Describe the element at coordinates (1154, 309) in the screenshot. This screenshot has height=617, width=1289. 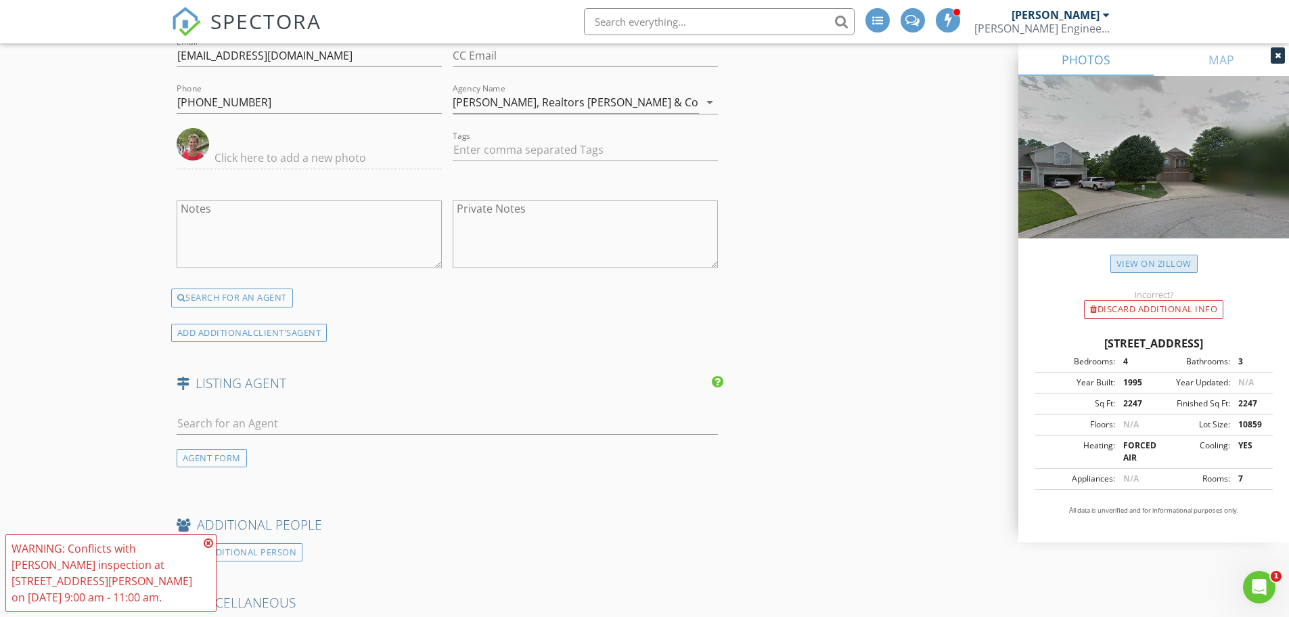
I see `div: Discard Additional info` at that location.